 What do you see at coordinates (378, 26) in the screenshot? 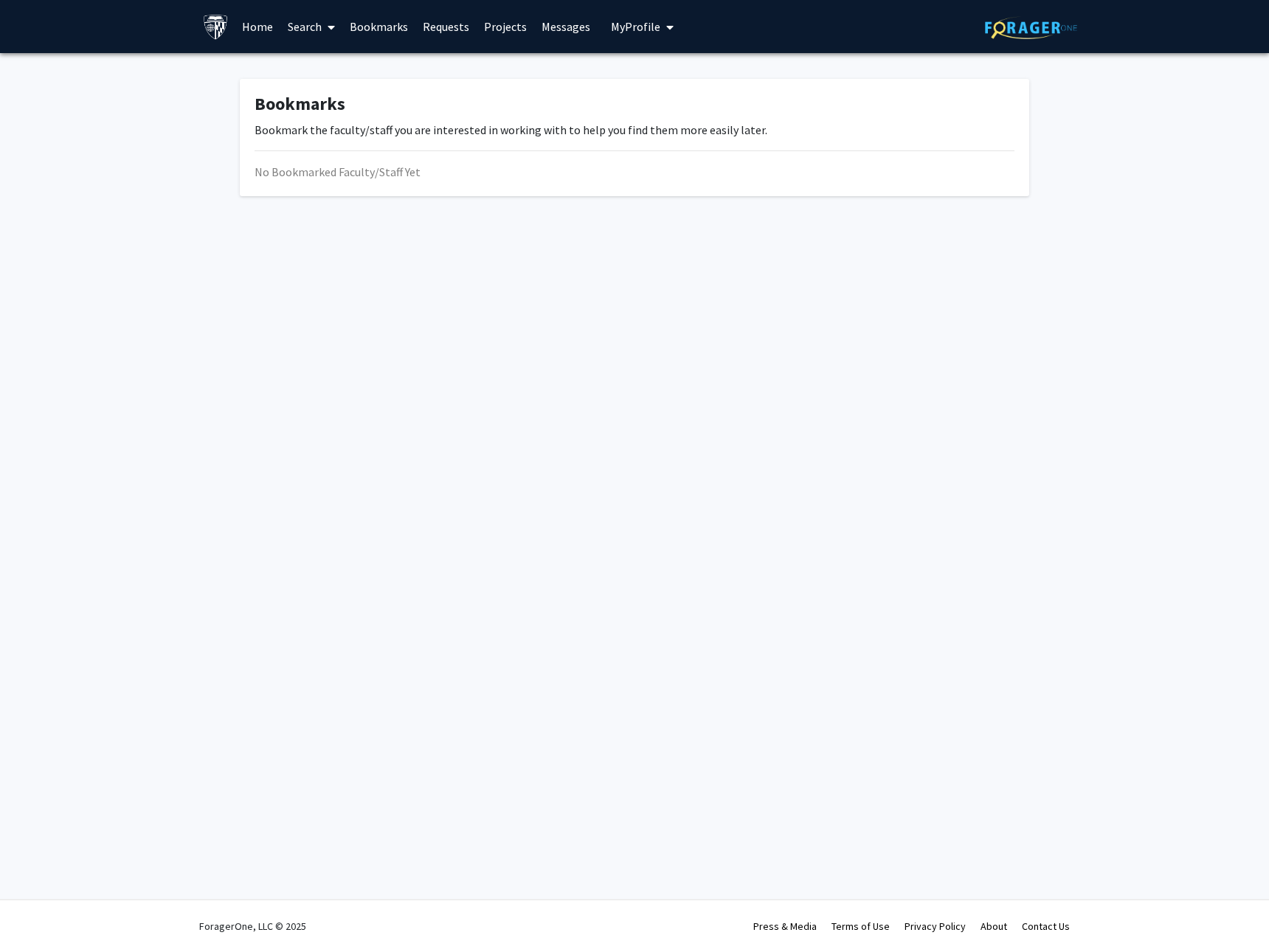
I see `a: Bookmarks` at bounding box center [378, 26].